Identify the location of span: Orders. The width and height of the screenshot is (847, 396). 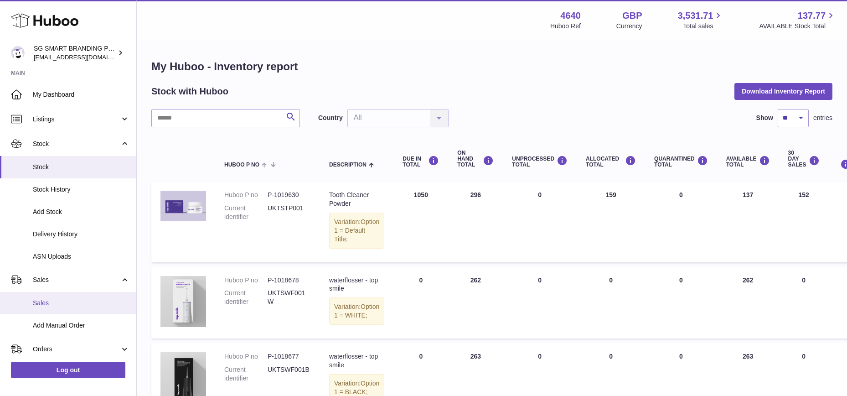
(76, 349).